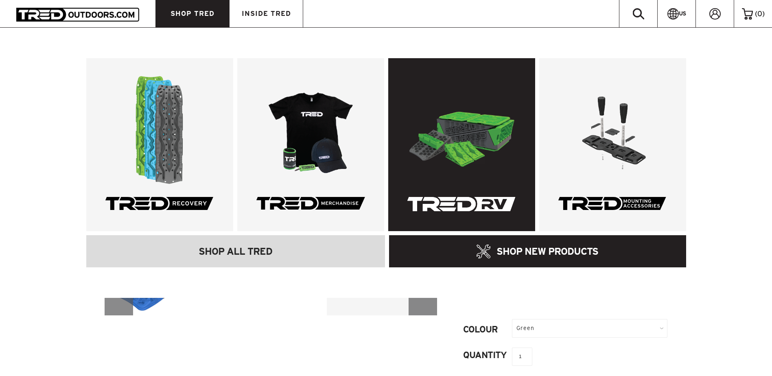  What do you see at coordinates (266, 13) in the screenshot?
I see `span: INSIDE TRED` at bounding box center [266, 13].